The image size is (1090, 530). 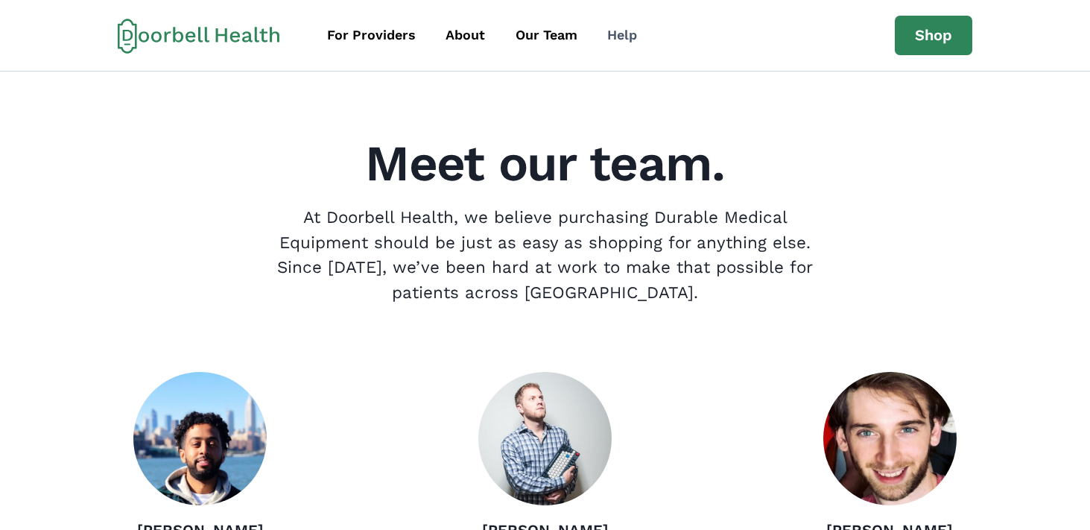 I want to click on p: At Doorbell Health, we believe purchasing Durable Medical Equipment should be just as easy as sho..., so click(x=545, y=255).